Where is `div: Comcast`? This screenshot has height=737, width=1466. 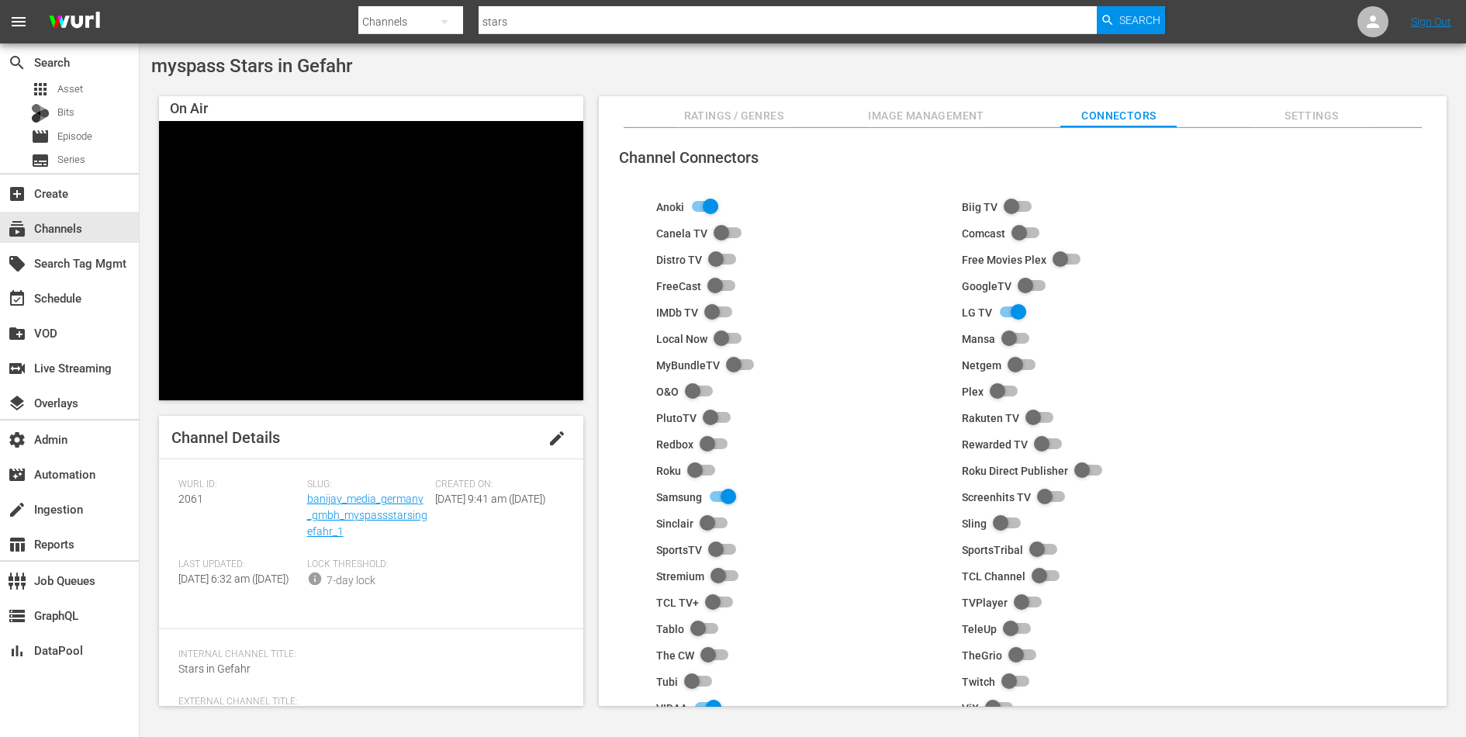 div: Comcast is located at coordinates (984, 233).